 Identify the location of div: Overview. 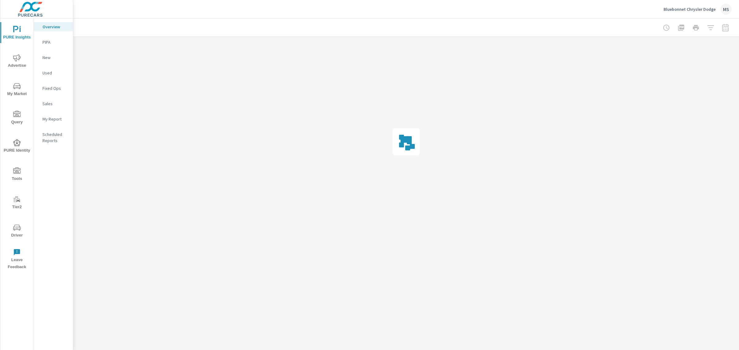
(53, 27).